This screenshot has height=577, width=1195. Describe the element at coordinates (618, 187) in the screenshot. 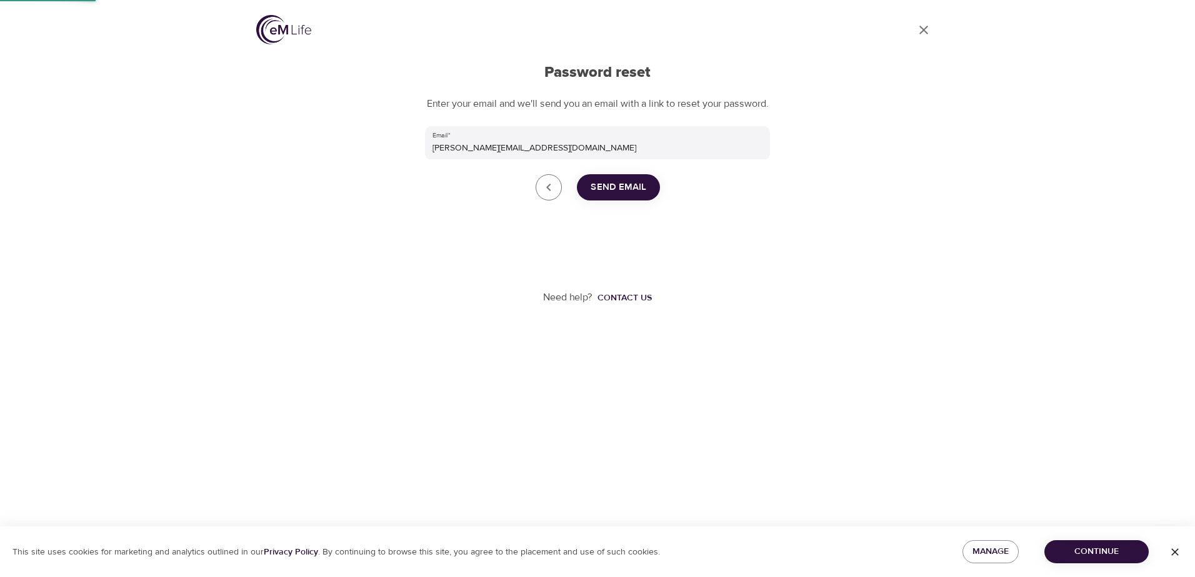

I see `button: Send Email` at that location.